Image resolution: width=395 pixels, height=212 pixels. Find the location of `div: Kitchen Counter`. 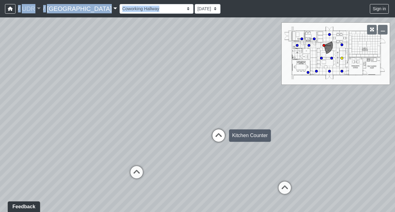

div: Kitchen Counter is located at coordinates (250, 135).